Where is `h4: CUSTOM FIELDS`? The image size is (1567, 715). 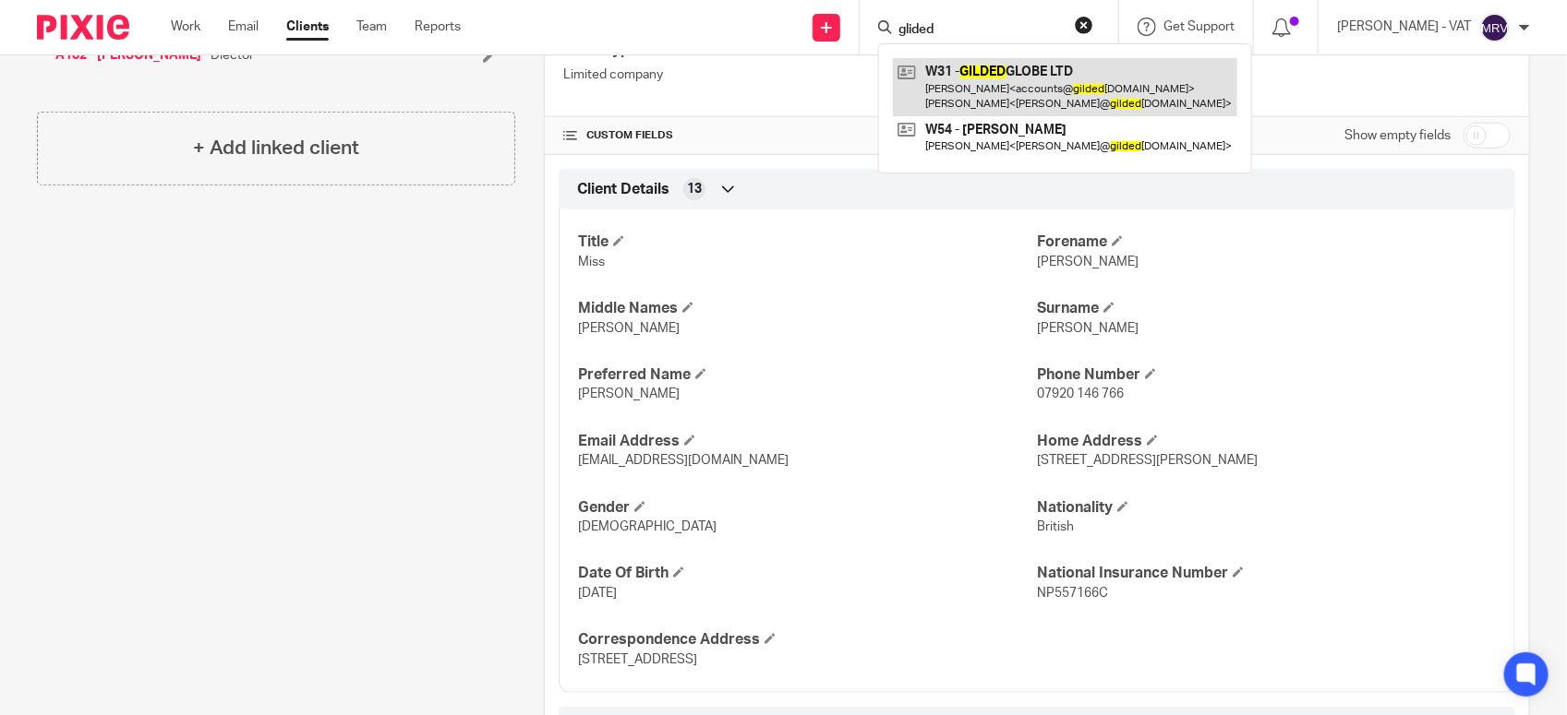 h4: CUSTOM FIELDS is located at coordinates (799, 136).